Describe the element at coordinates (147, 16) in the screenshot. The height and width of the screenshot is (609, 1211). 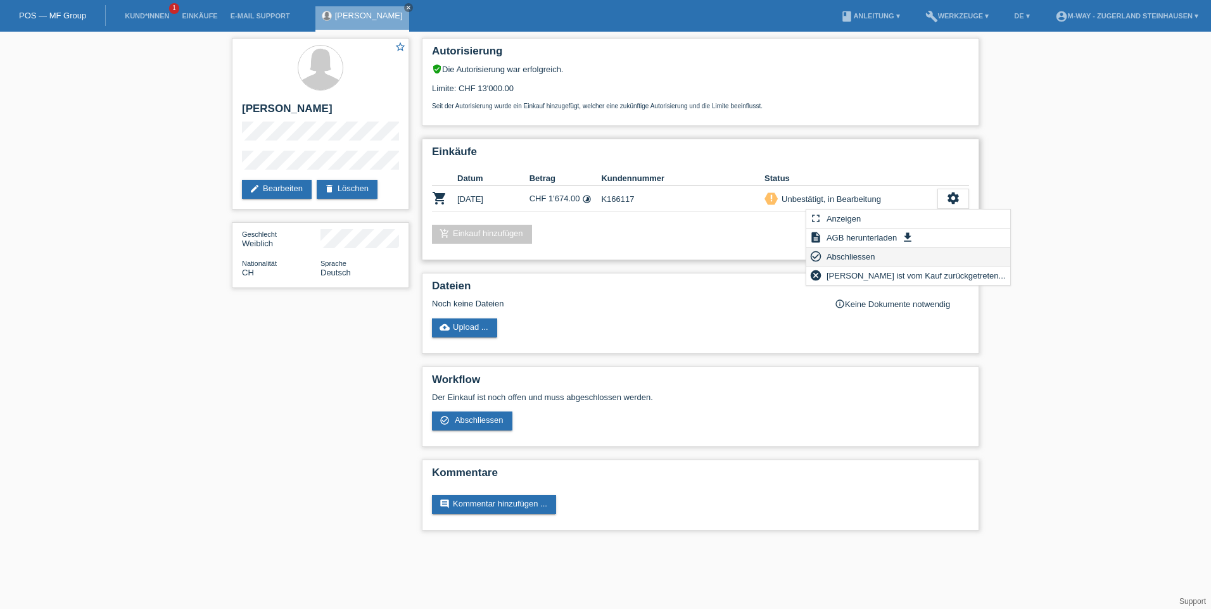
I see `a: Kund*innen` at that location.